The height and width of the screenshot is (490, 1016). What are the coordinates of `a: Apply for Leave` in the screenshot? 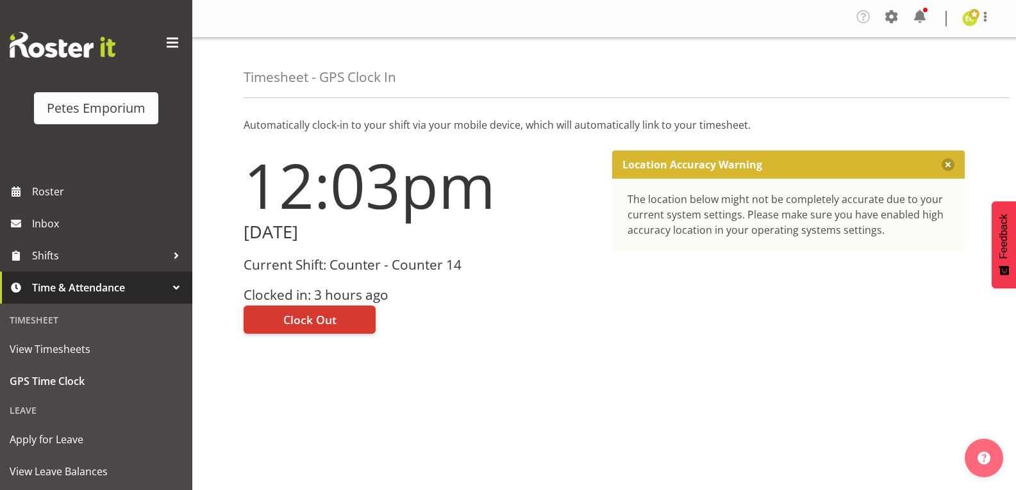 It's located at (96, 440).